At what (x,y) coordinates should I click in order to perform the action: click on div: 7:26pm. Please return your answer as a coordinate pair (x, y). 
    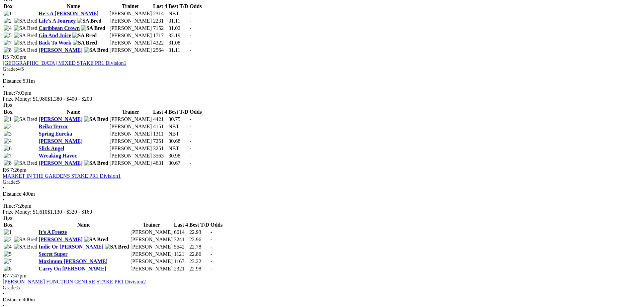
    Looking at the image, I should click on (315, 206).